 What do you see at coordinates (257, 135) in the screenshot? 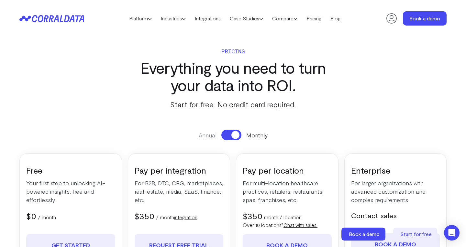
I see `span: Monthly` at bounding box center [257, 135].